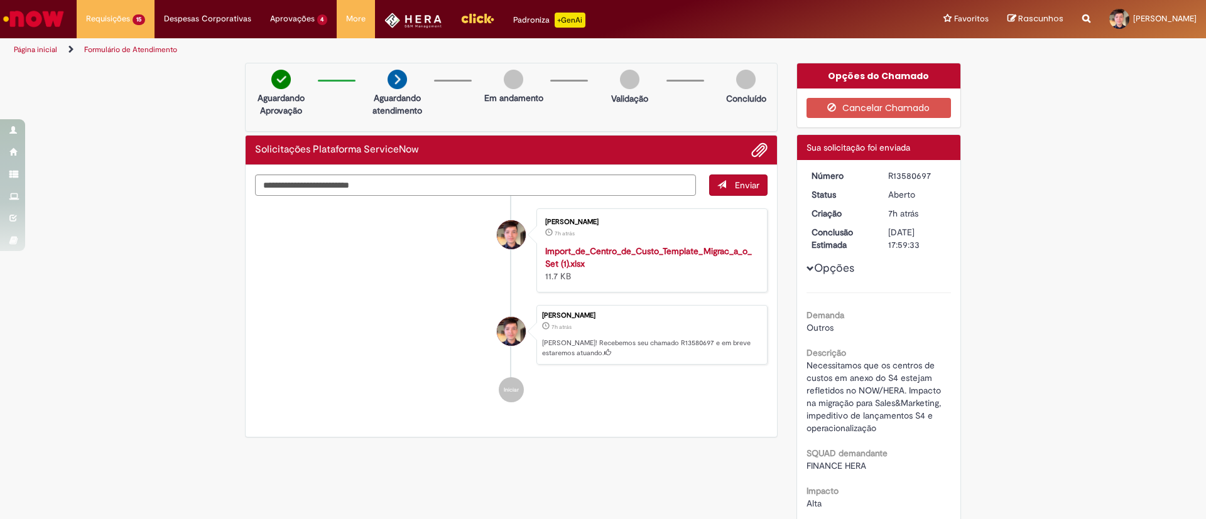 This screenshot has width=1206, height=519. Describe the element at coordinates (108, 19) in the screenshot. I see `span: Requisições` at that location.